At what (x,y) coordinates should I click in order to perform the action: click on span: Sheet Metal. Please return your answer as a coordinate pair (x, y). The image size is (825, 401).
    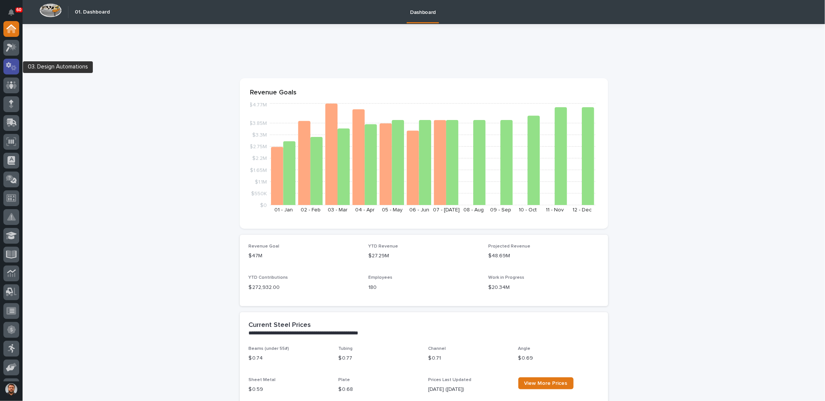
    Looking at the image, I should click on (262, 380).